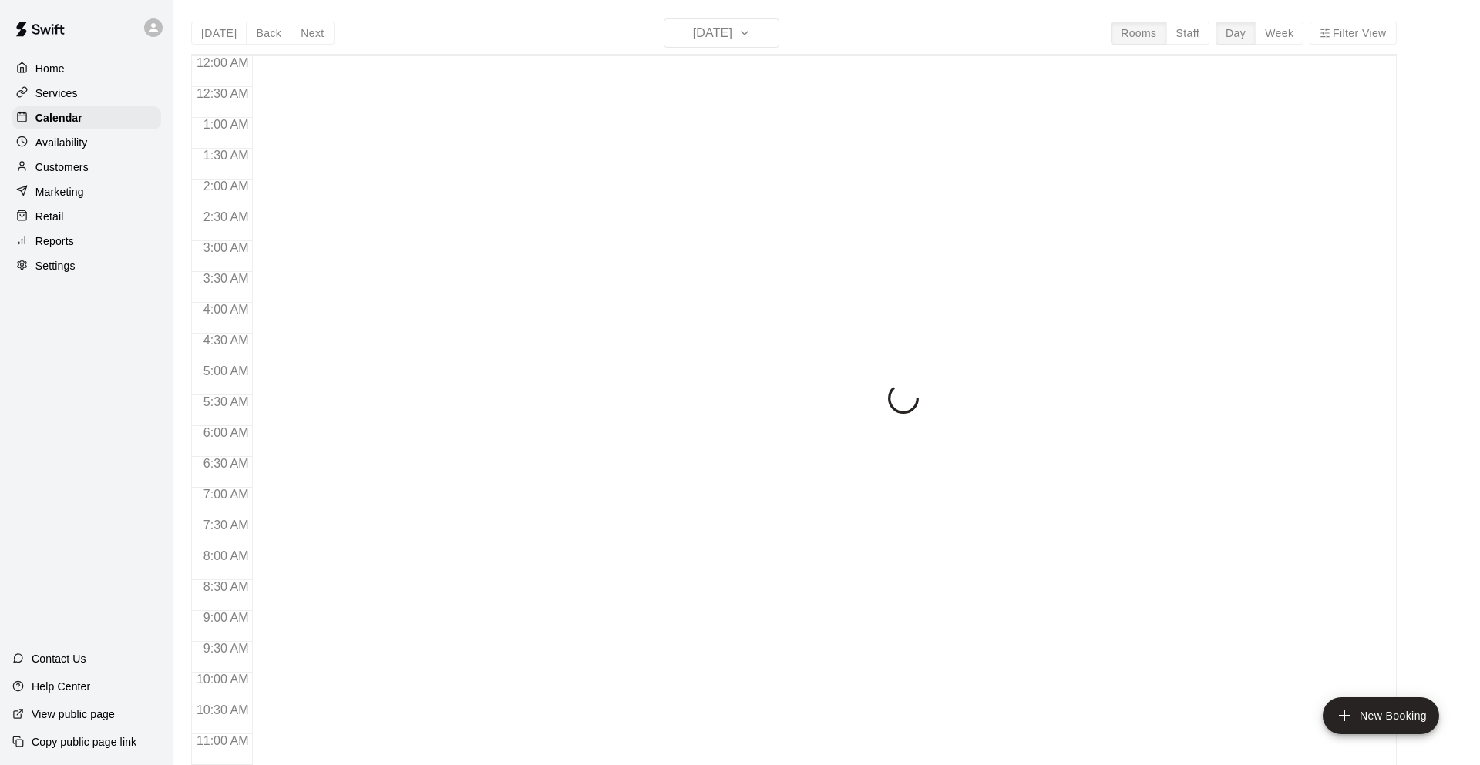 The width and height of the screenshot is (1480, 765). Describe the element at coordinates (49, 217) in the screenshot. I see `p: Retail` at that location.